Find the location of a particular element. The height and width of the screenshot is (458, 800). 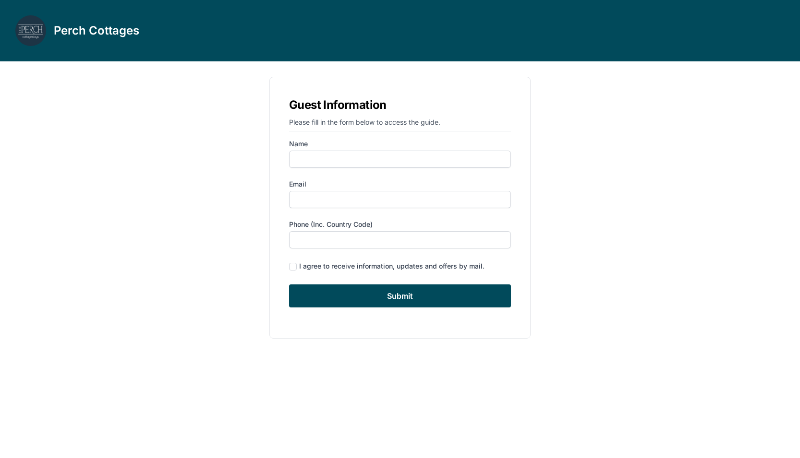

div: I agree to receive information, updates and offers by mail. is located at coordinates (392, 266).